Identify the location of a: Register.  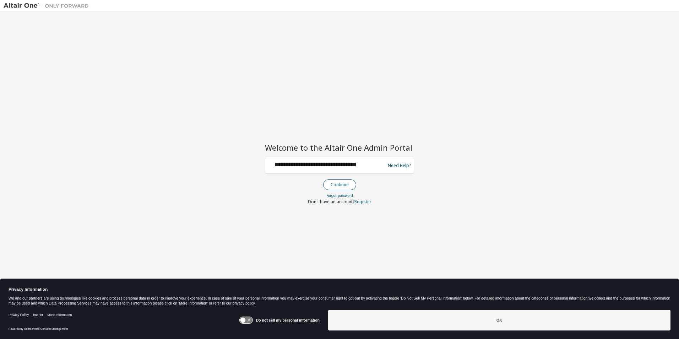
(363, 201).